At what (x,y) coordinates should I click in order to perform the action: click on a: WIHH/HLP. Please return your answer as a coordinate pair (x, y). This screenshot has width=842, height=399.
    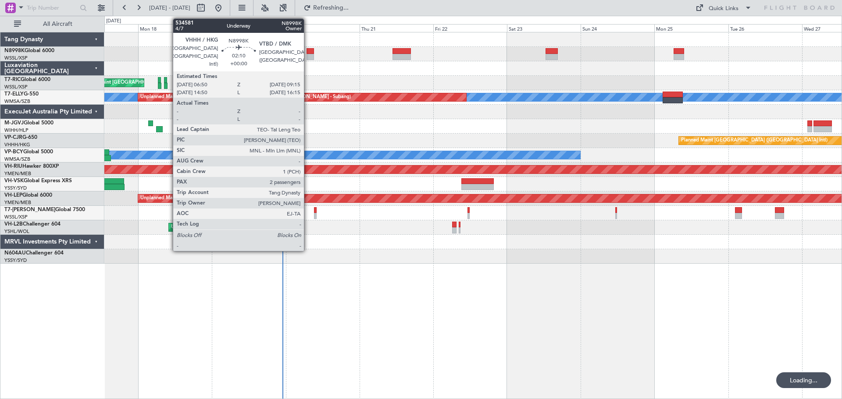
    Looking at the image, I should click on (16, 130).